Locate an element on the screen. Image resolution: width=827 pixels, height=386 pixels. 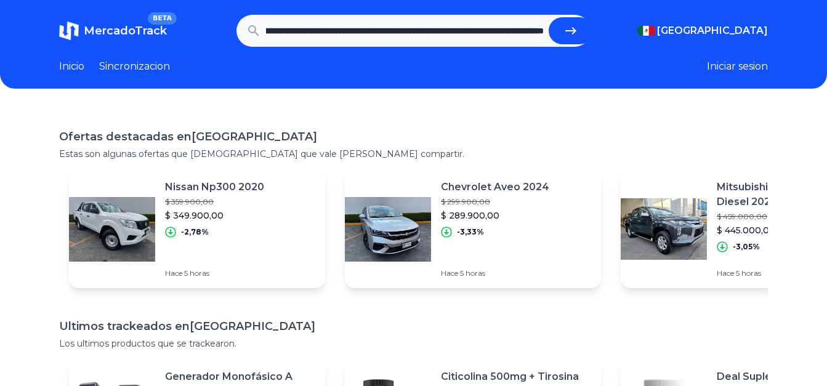
p: $ 349.900,00 is located at coordinates (214, 216).